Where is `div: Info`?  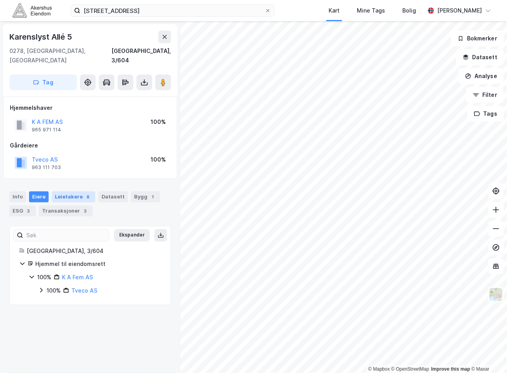
div: Info is located at coordinates (18, 197).